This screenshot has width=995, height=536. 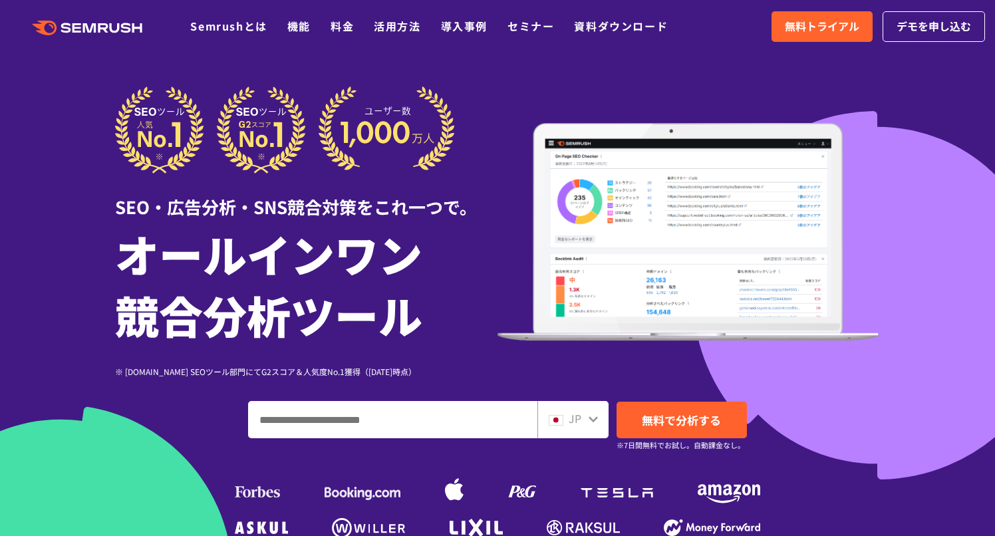 What do you see at coordinates (306, 196) in the screenshot?
I see `div: SEO・広告分析・SNS競合対策をこれ一つで。` at bounding box center [306, 196].